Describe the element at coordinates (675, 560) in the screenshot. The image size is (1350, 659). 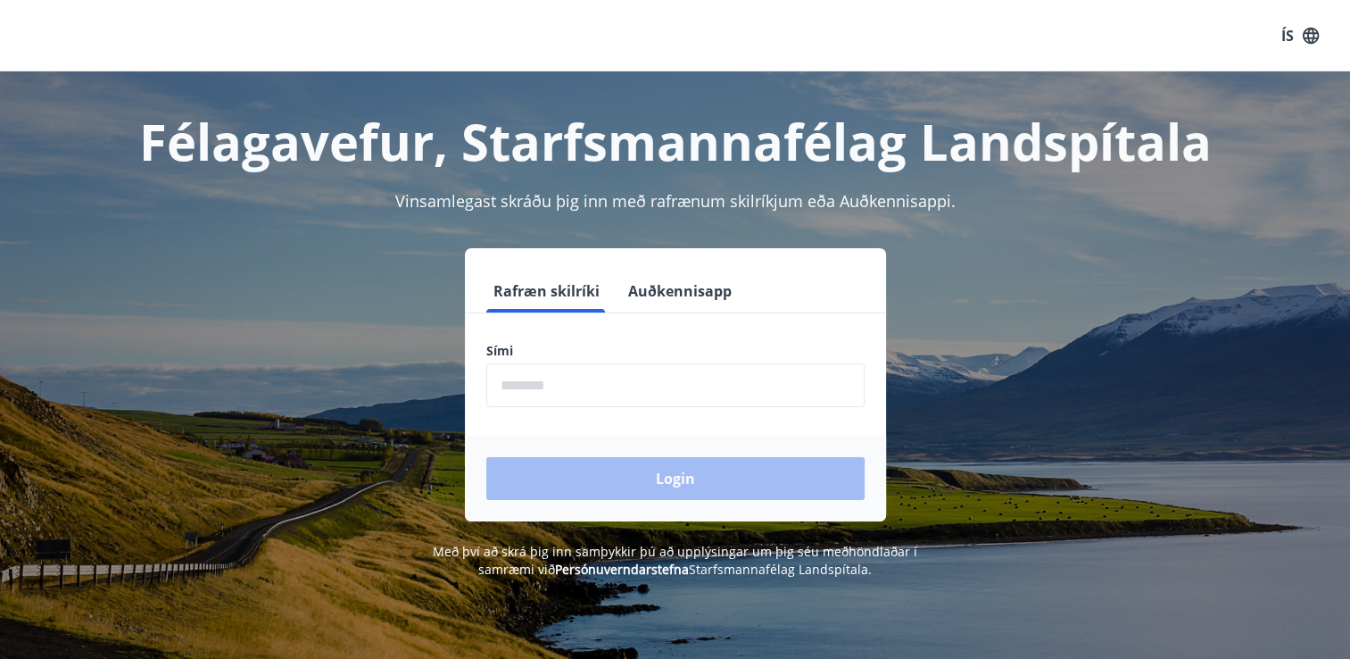
I see `span: Með því að skrá þig inn samþykkir þú að upplýsingar um þig séu meðhöndlaðar í samræmi við Starfsm...` at that location.